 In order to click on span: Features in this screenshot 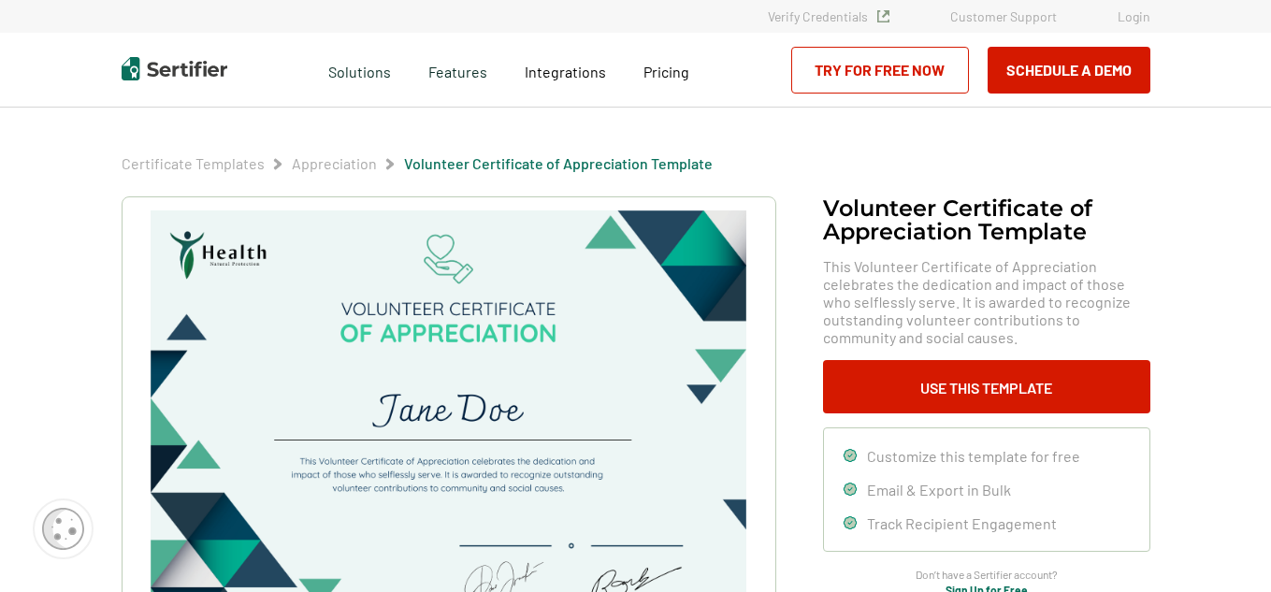, I will do `click(457, 69)`.